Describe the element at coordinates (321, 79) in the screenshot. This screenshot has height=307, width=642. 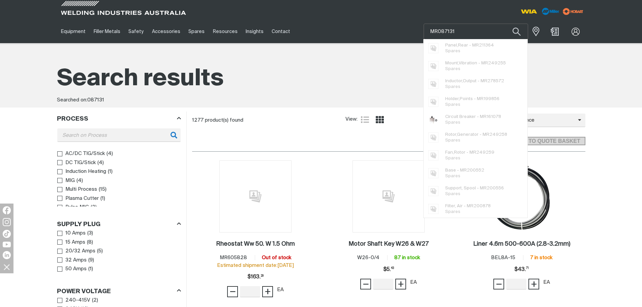
I see `h1: Search results` at that location.